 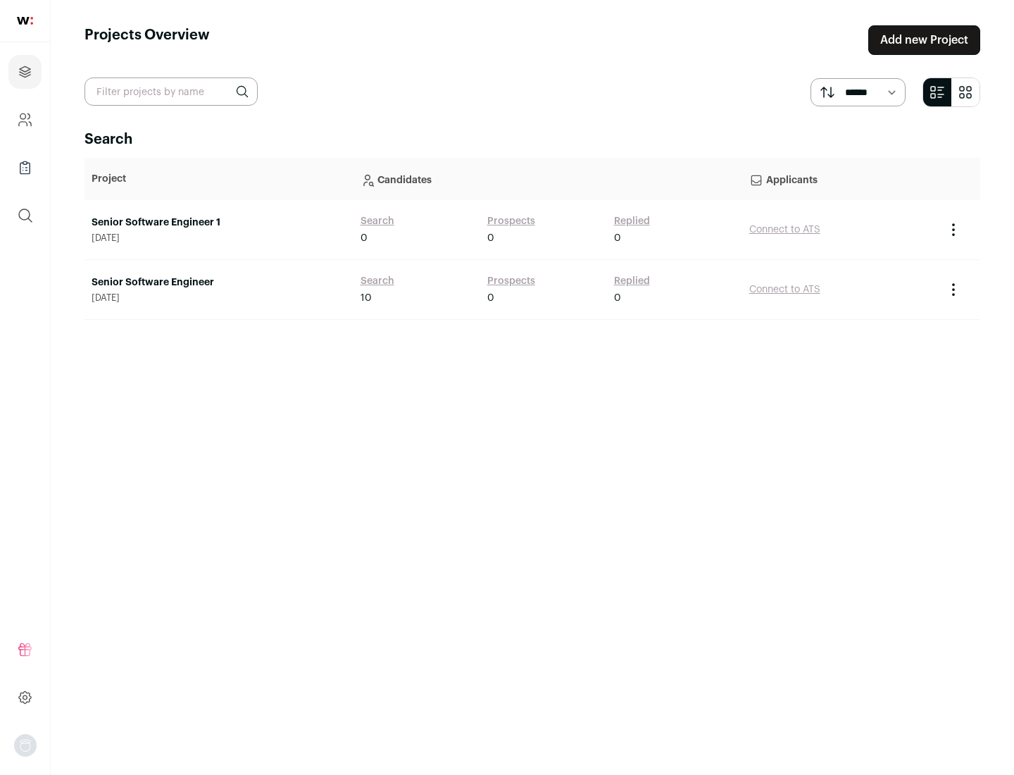 I want to click on p: Candidates, so click(x=548, y=179).